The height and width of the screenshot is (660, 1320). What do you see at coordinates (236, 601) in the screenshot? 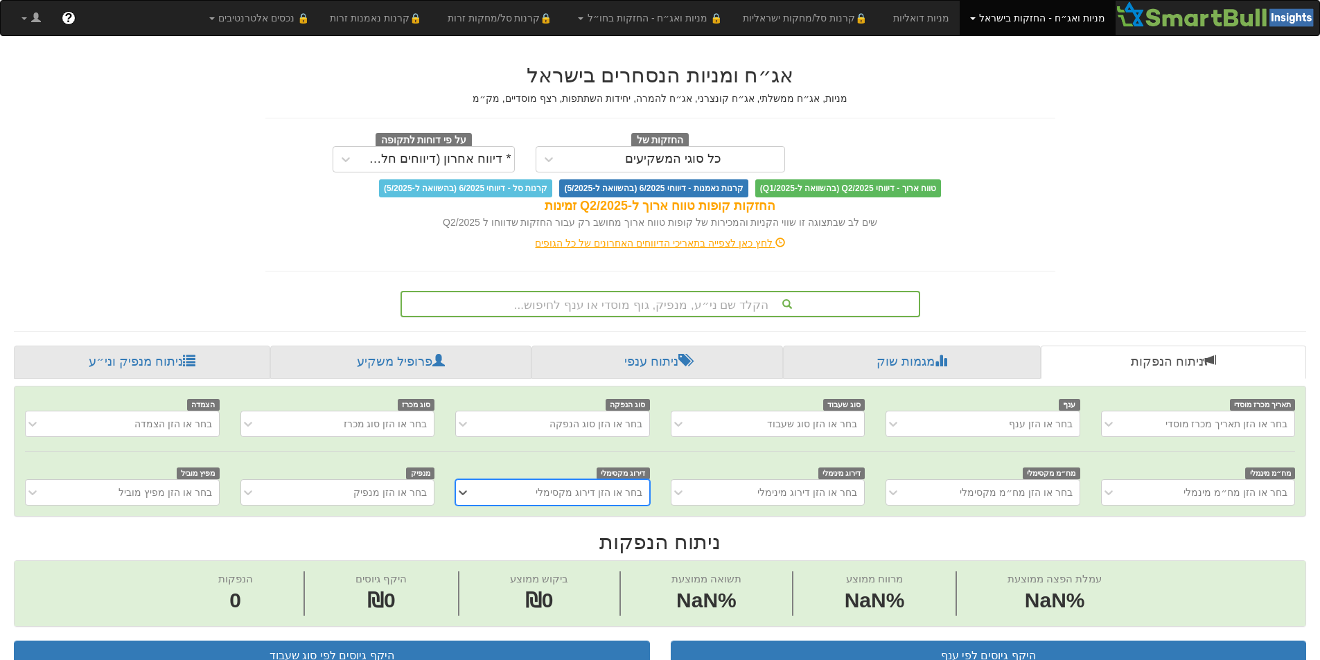
I see `span: 0` at bounding box center [236, 601].